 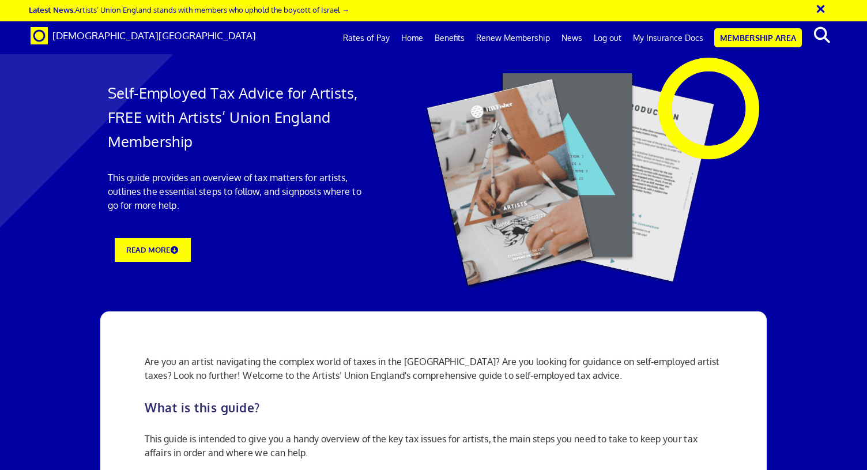 I want to click on a: Renew Membership, so click(x=513, y=38).